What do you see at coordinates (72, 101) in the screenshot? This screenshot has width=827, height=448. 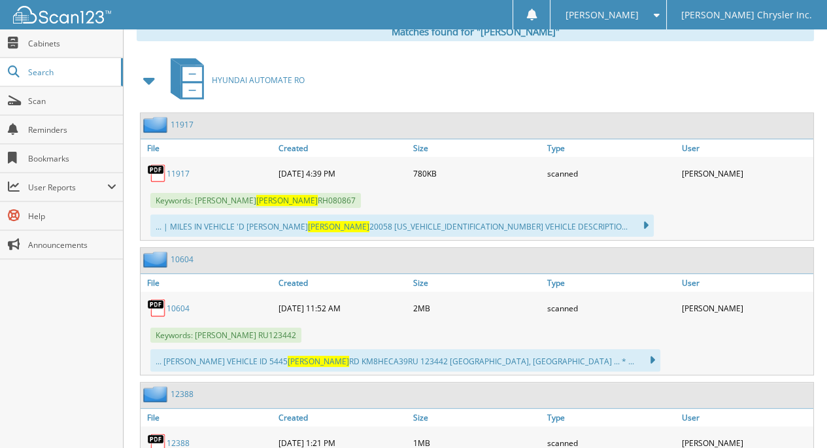 I see `span: Scan` at bounding box center [72, 101].